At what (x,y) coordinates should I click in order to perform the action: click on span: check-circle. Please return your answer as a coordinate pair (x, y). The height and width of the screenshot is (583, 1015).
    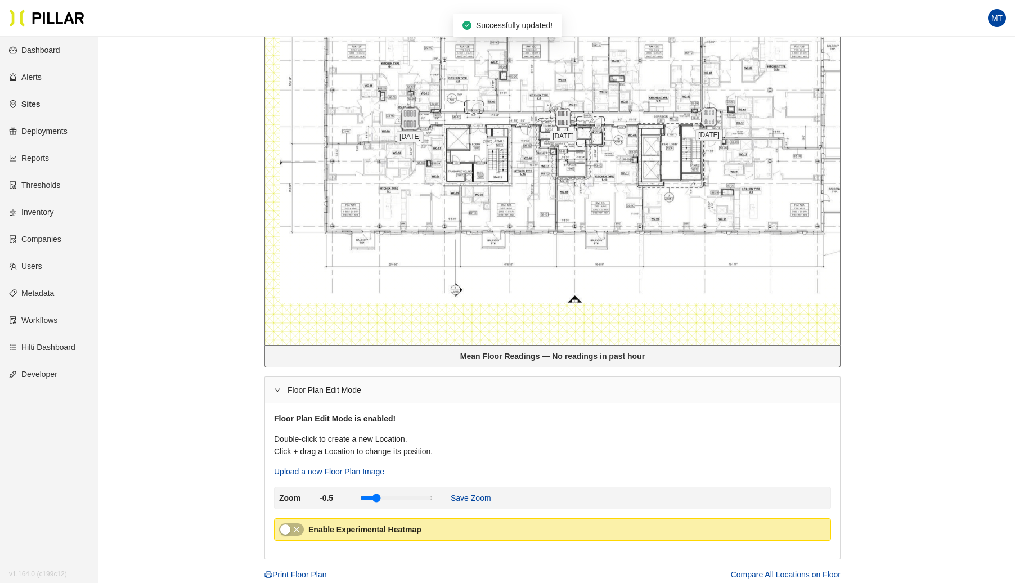
    Looking at the image, I should click on (467, 25).